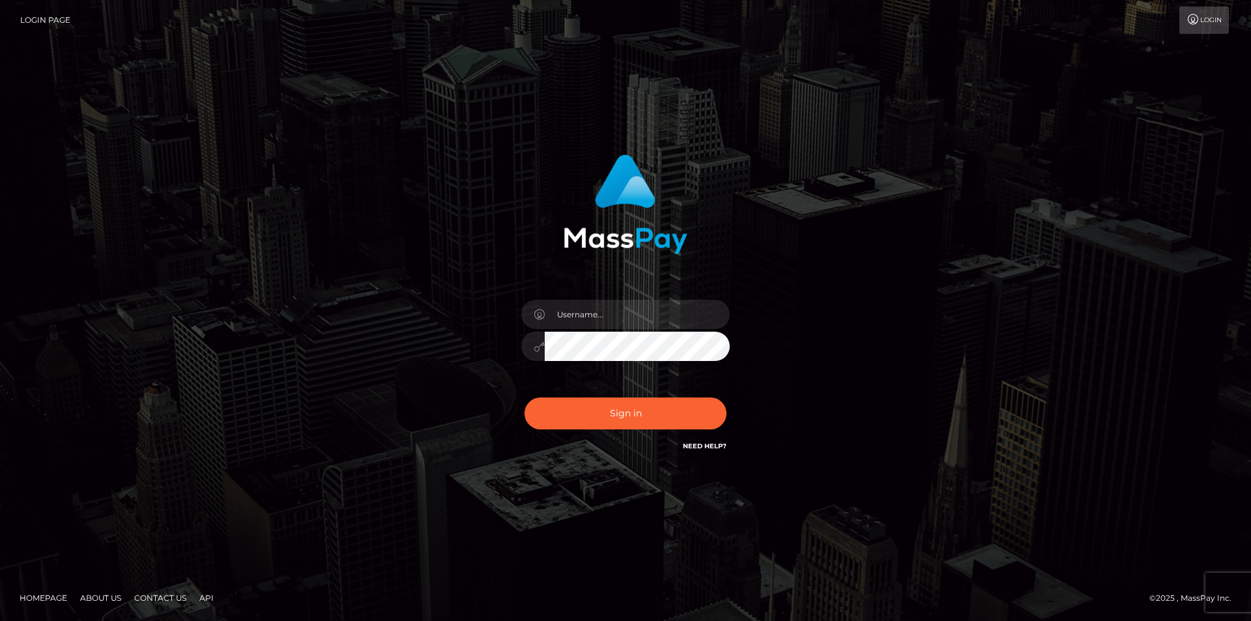  What do you see at coordinates (626, 413) in the screenshot?
I see `button: Sign in` at bounding box center [626, 413].